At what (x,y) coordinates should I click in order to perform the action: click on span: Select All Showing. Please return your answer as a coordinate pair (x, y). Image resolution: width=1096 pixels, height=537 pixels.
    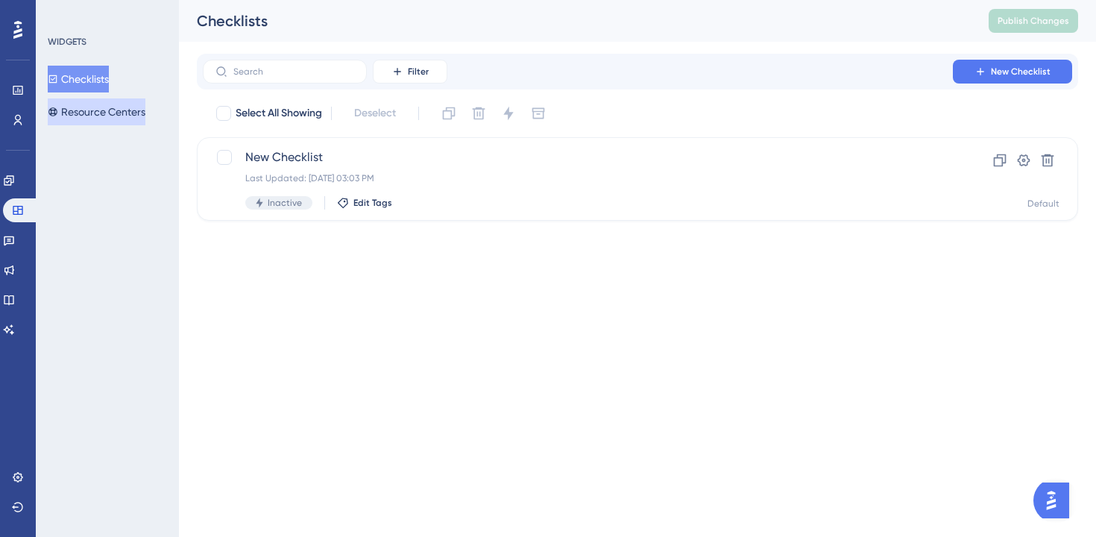
    Looking at the image, I should click on (279, 113).